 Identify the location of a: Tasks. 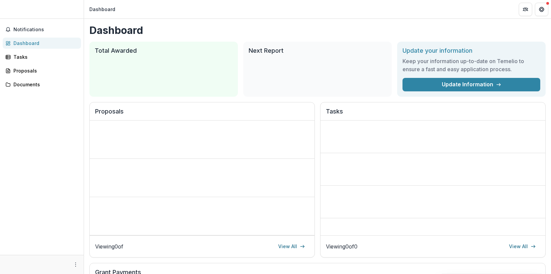
(42, 57).